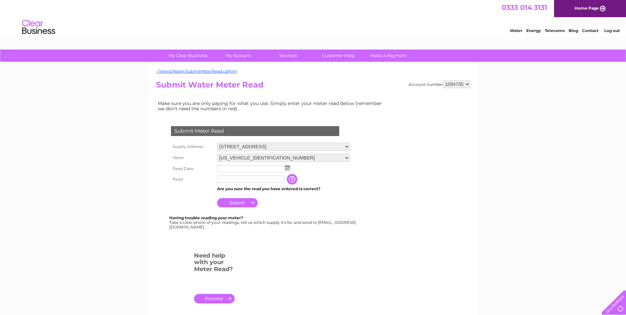 This screenshot has width=626, height=315. Describe the element at coordinates (516, 30) in the screenshot. I see `a: Water` at that location.